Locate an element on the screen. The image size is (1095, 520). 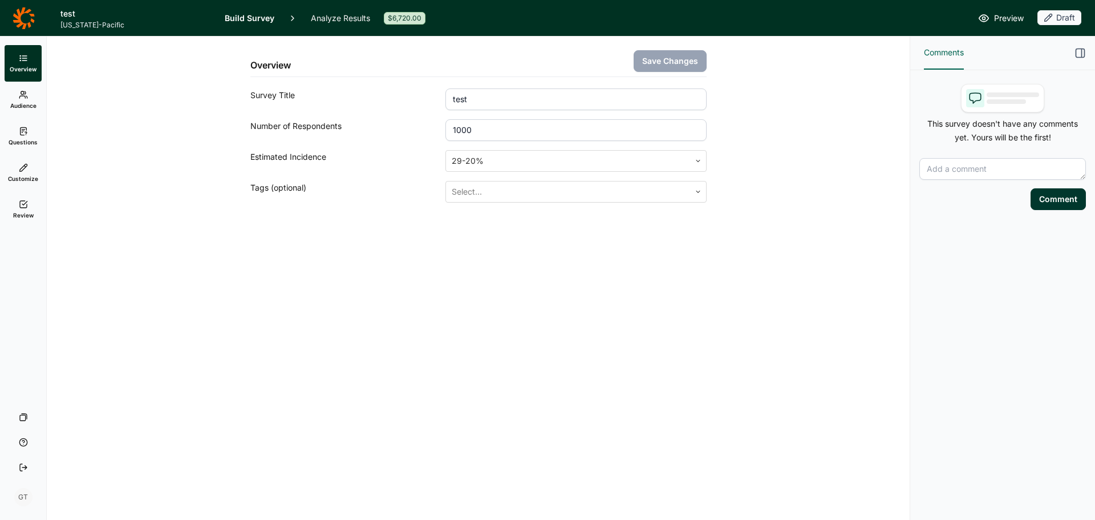
p: This survey doesn't have any comments yet. Yours will be the first! is located at coordinates (1003, 131).